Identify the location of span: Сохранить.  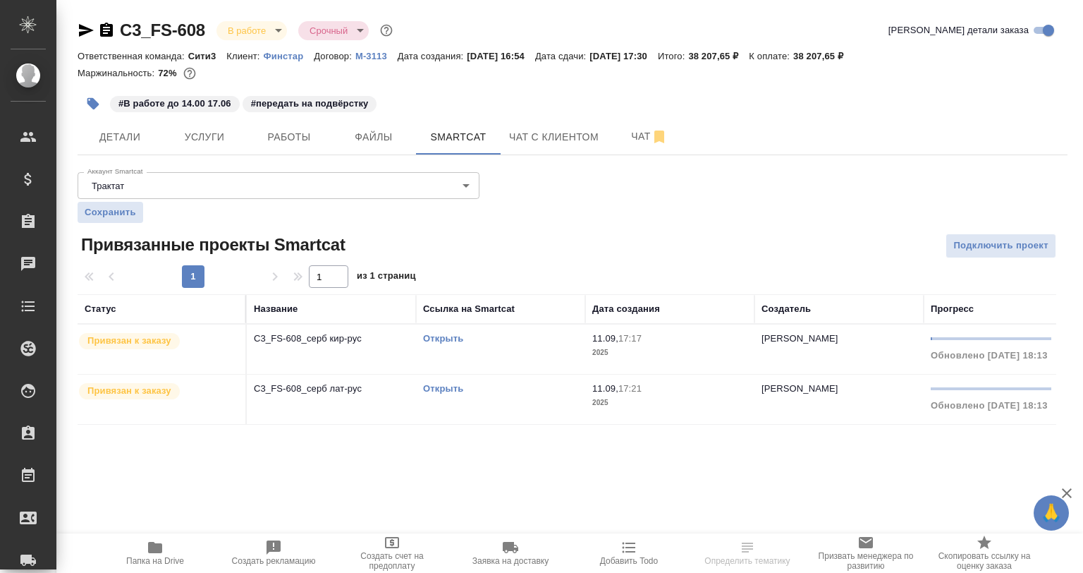
(110, 212).